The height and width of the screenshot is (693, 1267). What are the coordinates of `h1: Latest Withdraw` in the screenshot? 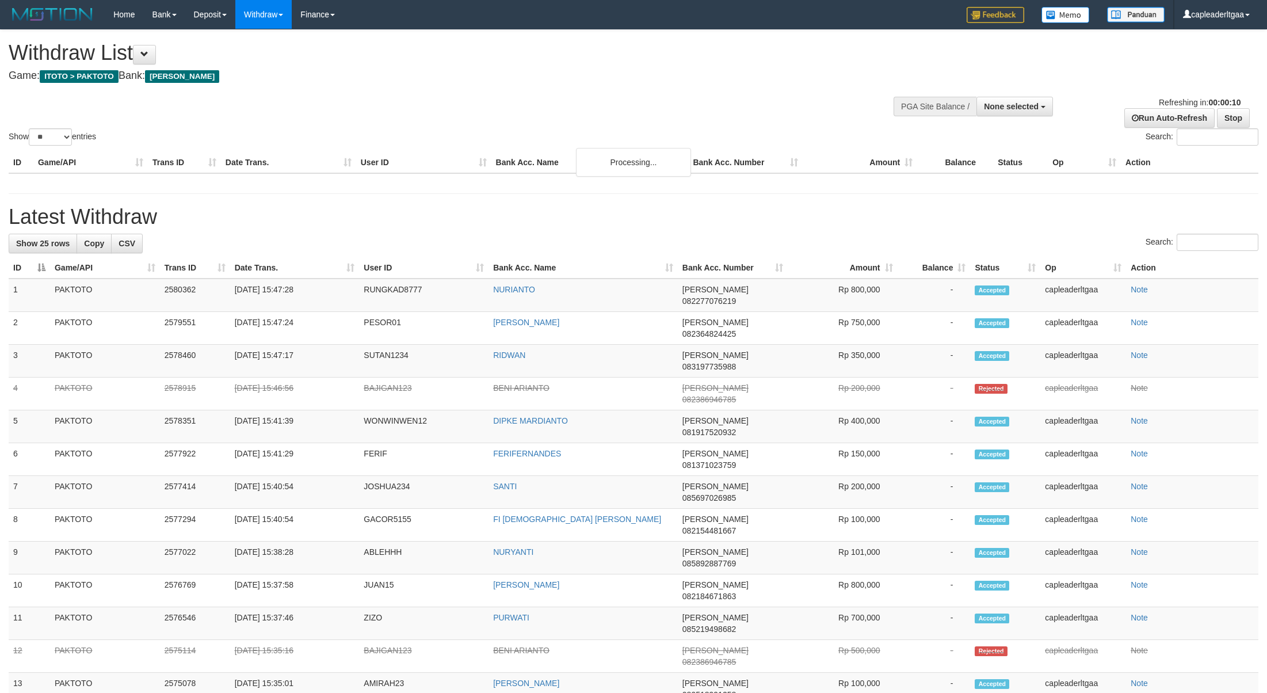 It's located at (634, 217).